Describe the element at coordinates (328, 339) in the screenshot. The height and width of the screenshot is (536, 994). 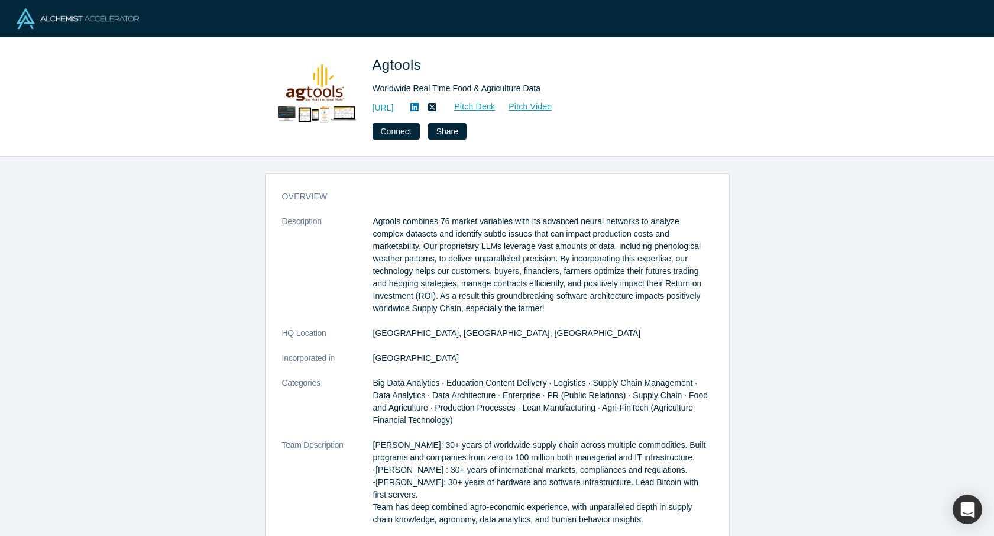
I see `dt: HQ Location` at that location.